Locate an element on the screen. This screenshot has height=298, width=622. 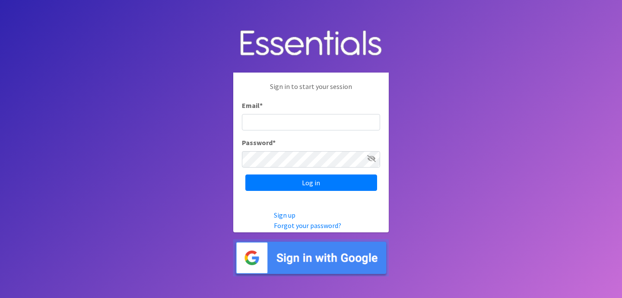
img: Human Essentials is located at coordinates (311, 44).